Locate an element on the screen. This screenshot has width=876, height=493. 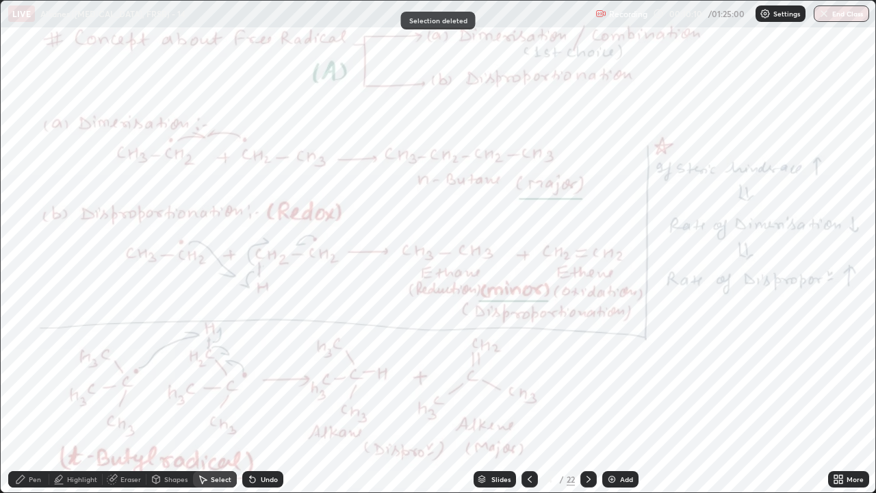
div: Highlight is located at coordinates (82, 479).